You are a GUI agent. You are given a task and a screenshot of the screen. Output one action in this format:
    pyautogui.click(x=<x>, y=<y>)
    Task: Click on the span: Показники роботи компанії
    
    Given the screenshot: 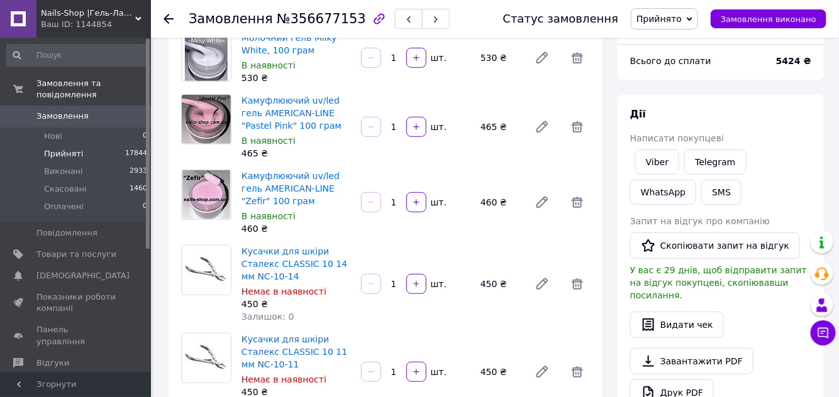 What is the action you would take?
    pyautogui.click(x=76, y=303)
    